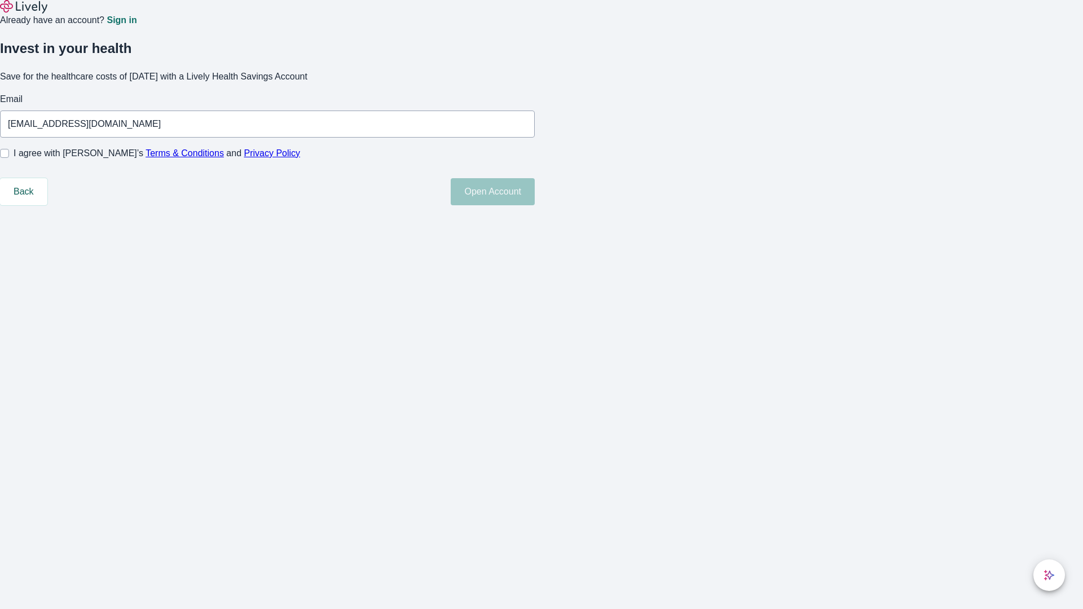 The image size is (1083, 609). What do you see at coordinates (1049, 575) in the screenshot?
I see `svg: Lively AI Assistant` at bounding box center [1049, 575].